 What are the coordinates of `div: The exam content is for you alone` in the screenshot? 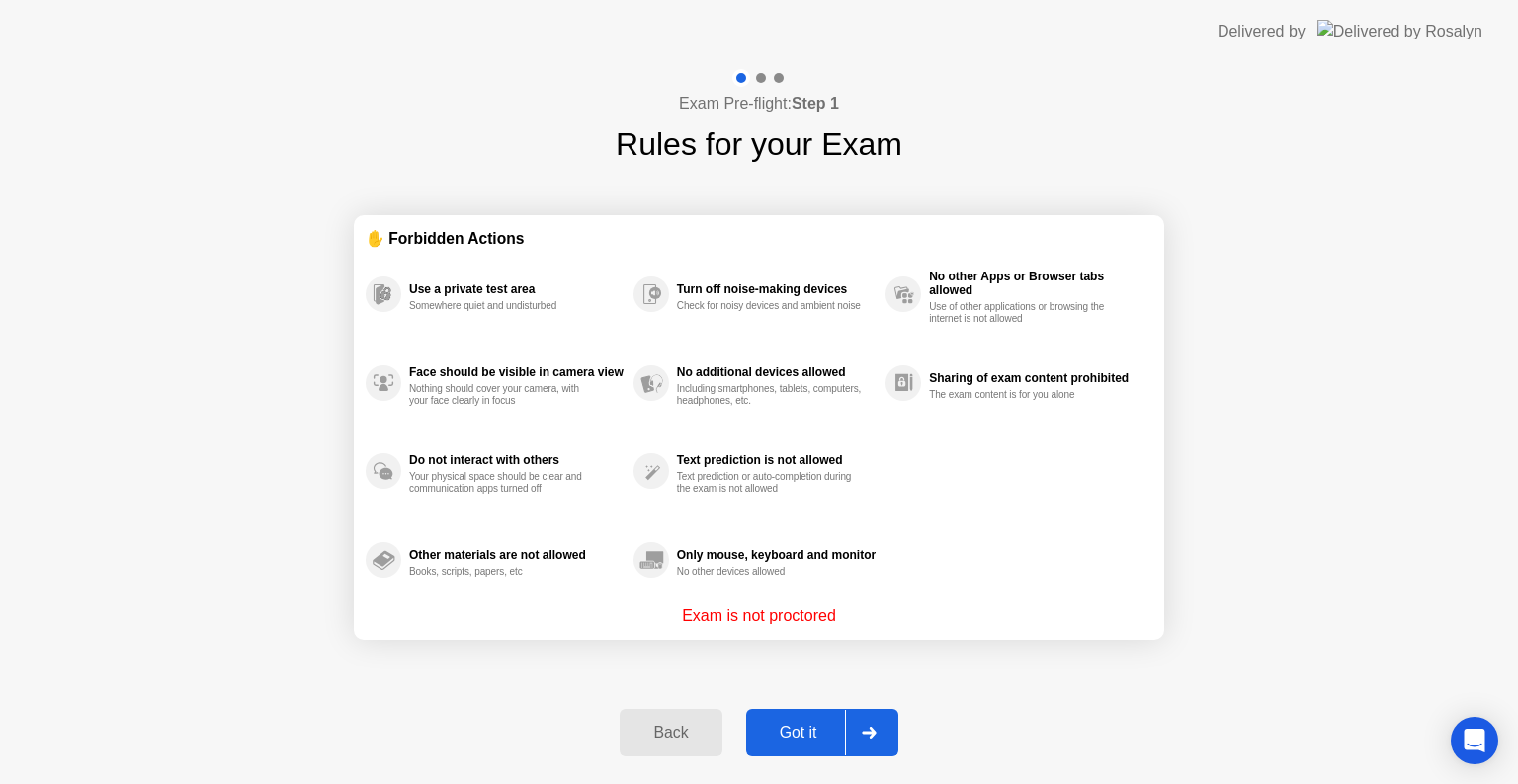 It's located at (1021, 395).